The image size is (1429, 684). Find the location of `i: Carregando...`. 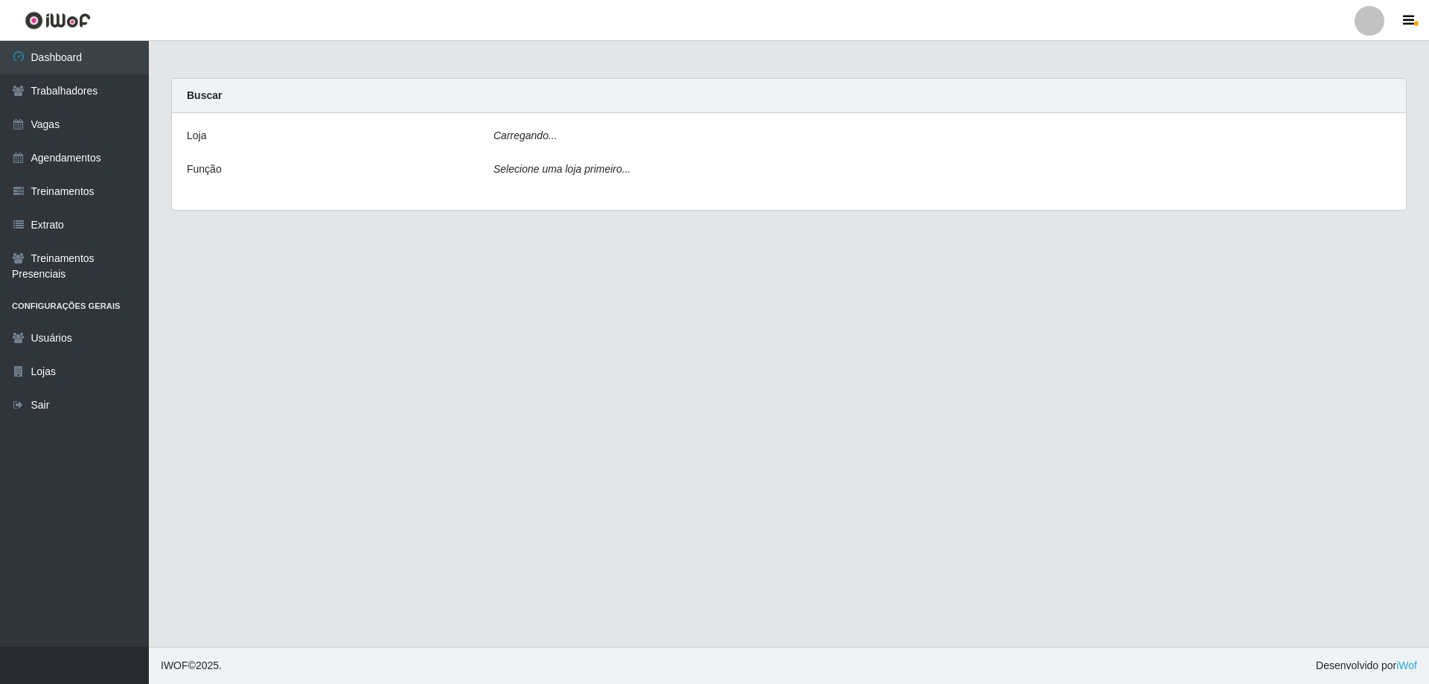

i: Carregando... is located at coordinates (525, 135).